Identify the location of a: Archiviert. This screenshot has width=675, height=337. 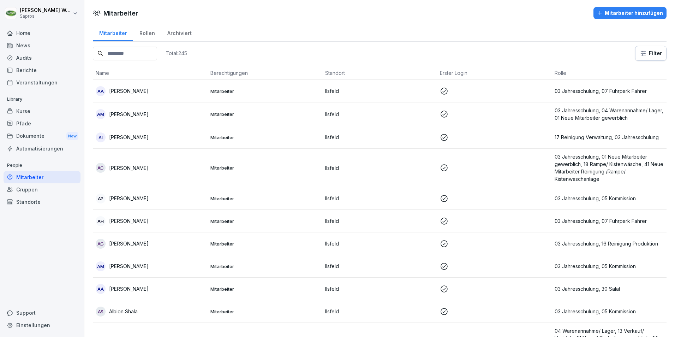
(179, 32).